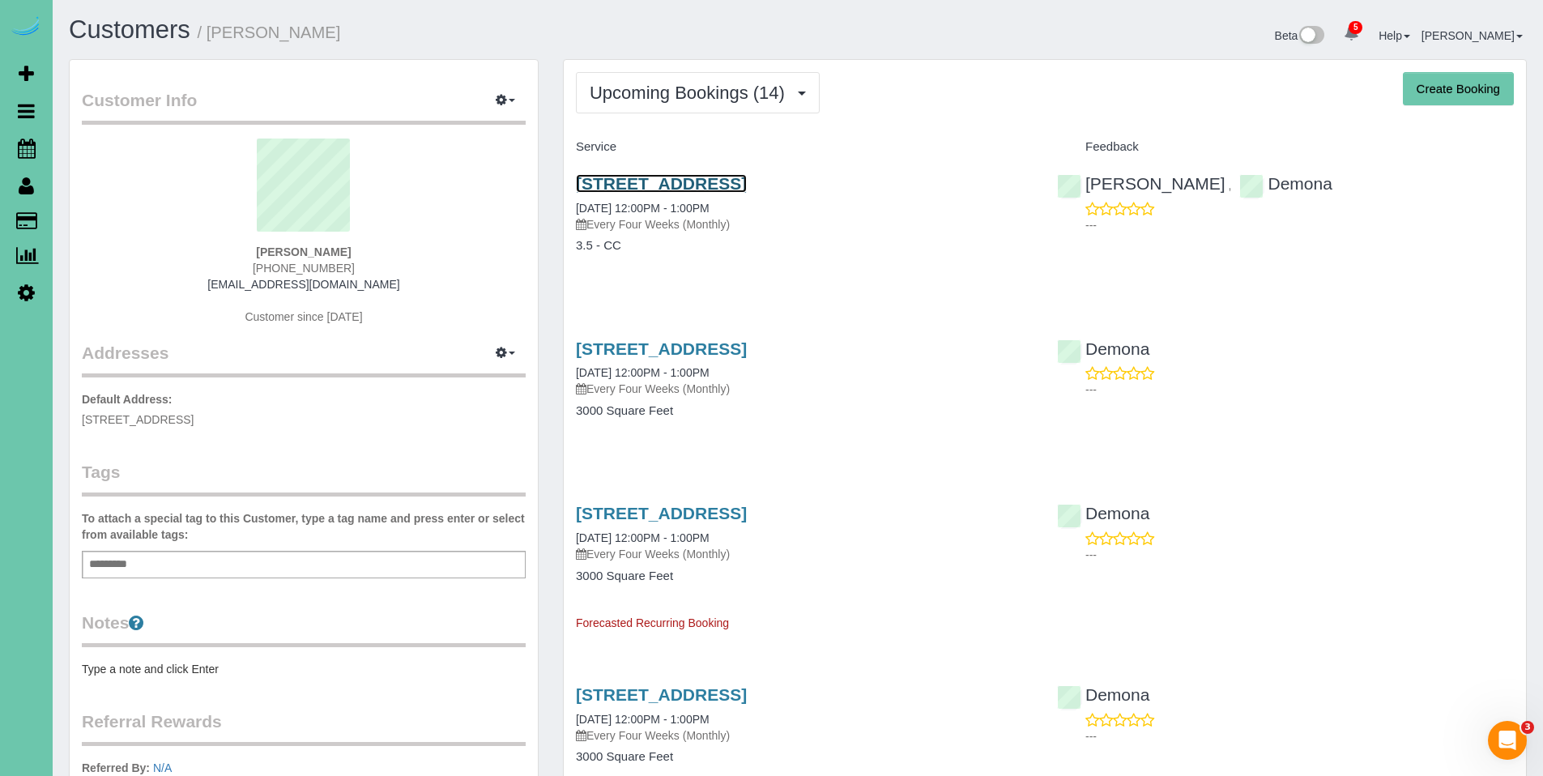 The image size is (1543, 776). Describe the element at coordinates (1394, 36) in the screenshot. I see `a: Help` at that location.